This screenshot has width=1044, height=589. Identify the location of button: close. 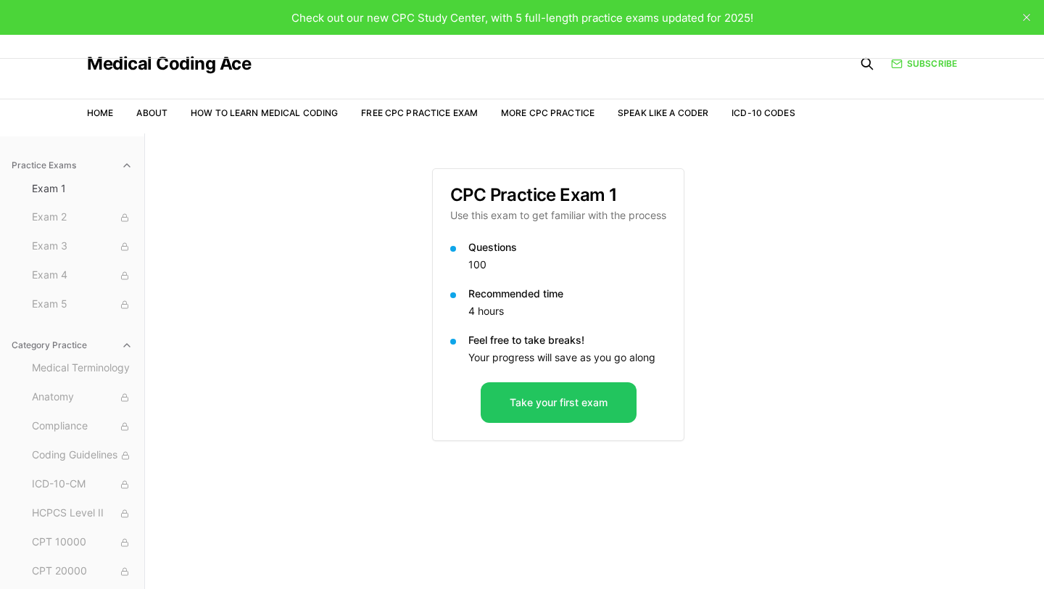
(1026, 17).